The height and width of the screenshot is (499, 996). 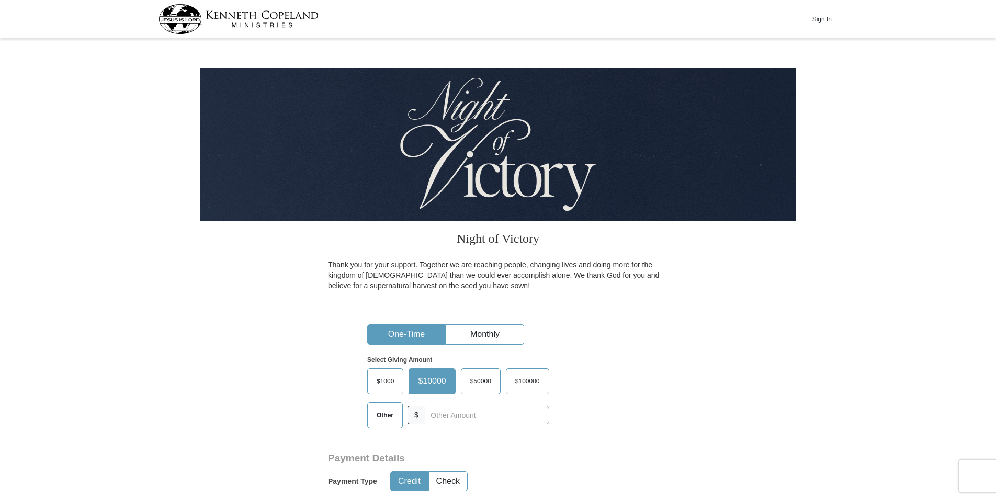 What do you see at coordinates (527, 381) in the screenshot?
I see `span: $100000` at bounding box center [527, 381].